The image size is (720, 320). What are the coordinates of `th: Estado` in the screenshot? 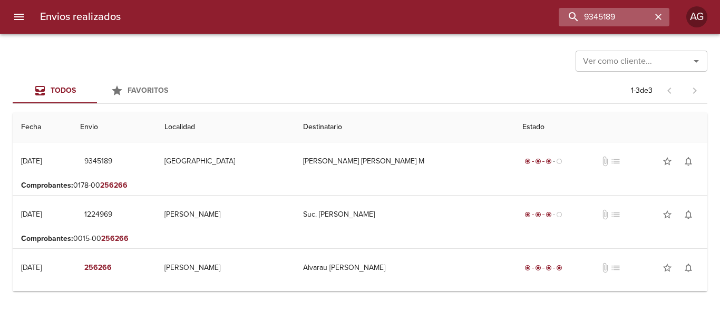 It's located at (610, 127).